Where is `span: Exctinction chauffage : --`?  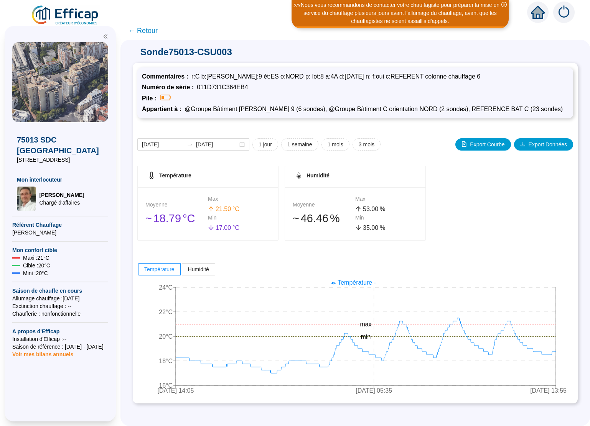 span: Exctinction chauffage : -- is located at coordinates (60, 306).